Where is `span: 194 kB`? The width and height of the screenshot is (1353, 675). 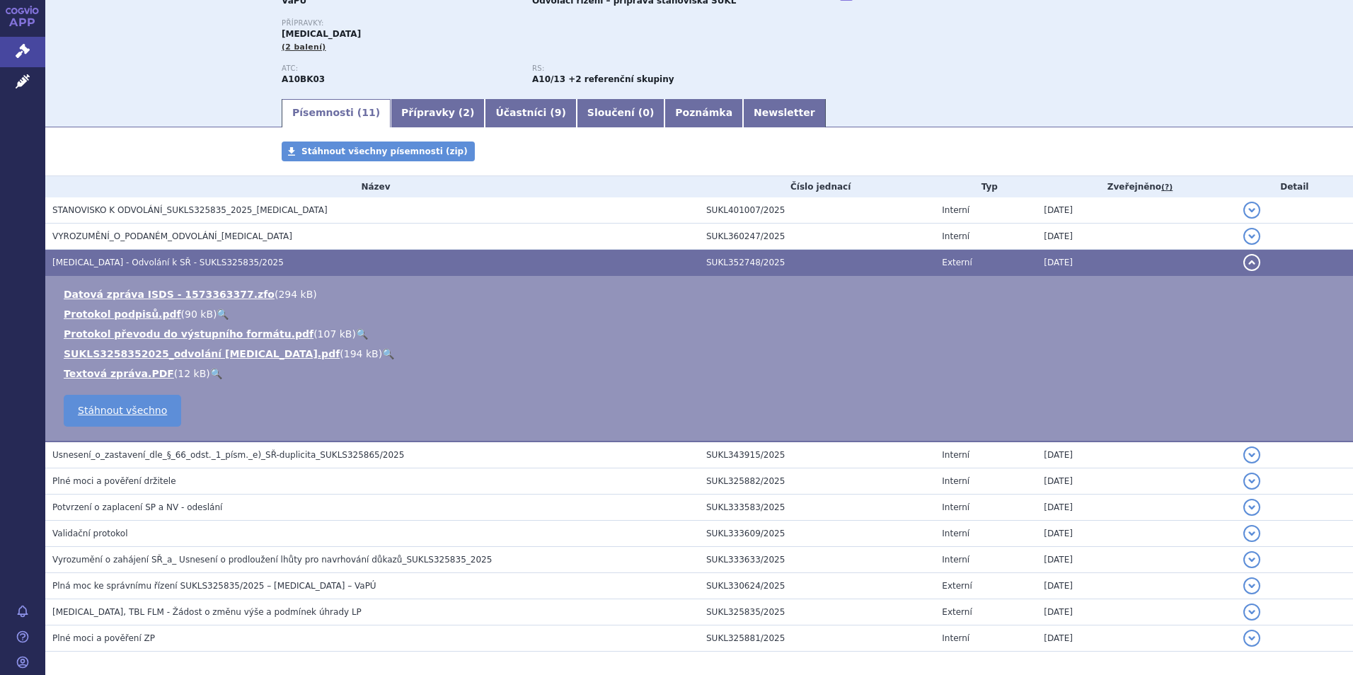 span: 194 kB is located at coordinates (361, 354).